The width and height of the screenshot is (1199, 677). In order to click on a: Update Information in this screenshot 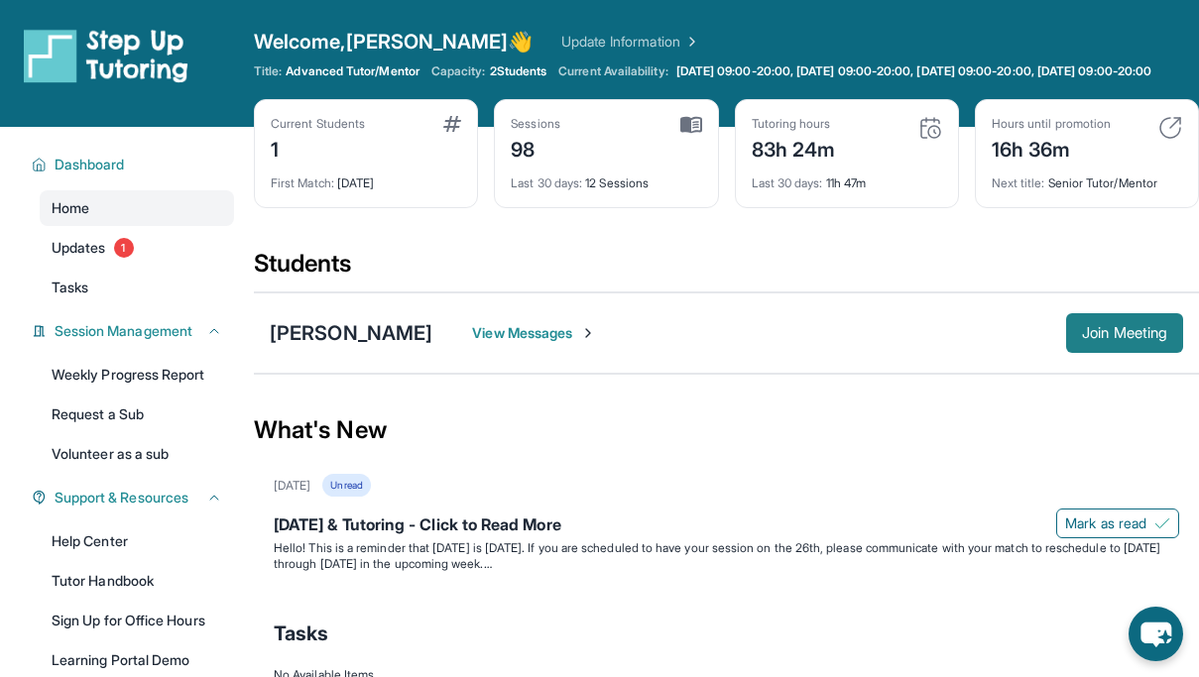, I will do `click(631, 42)`.